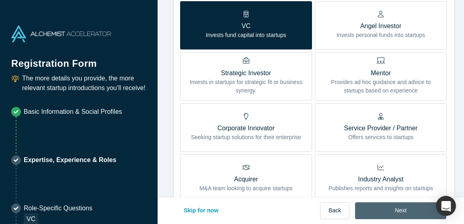 This screenshot has width=464, height=224. Describe the element at coordinates (58, 208) in the screenshot. I see `p: Role-Specific Questions` at that location.